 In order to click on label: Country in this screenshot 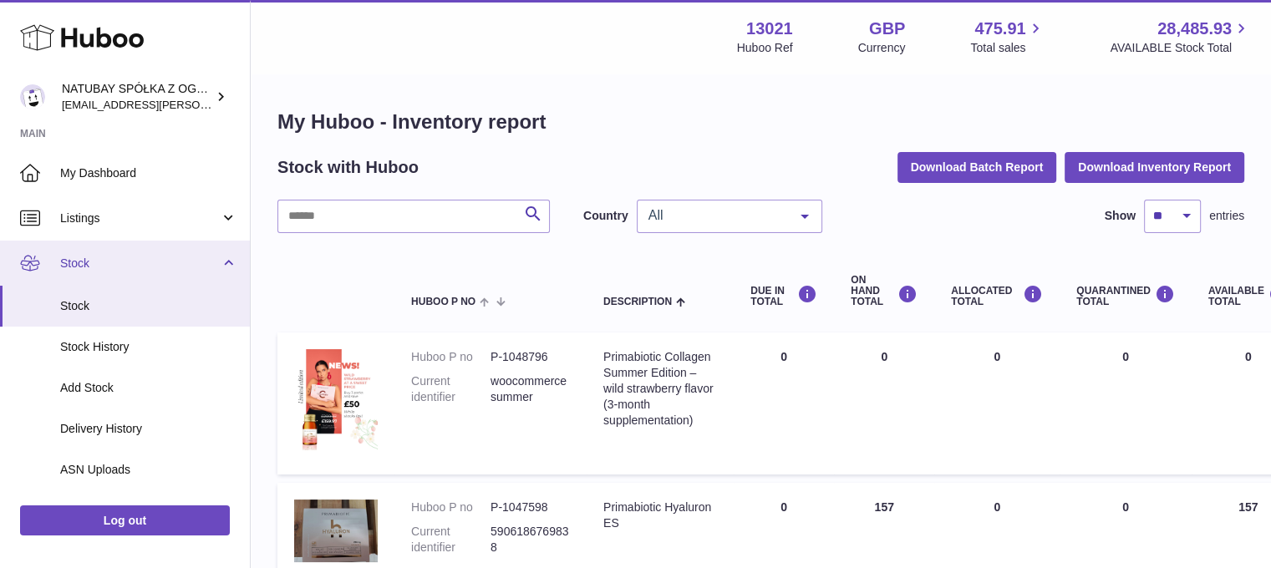, I will do `click(606, 216)`.